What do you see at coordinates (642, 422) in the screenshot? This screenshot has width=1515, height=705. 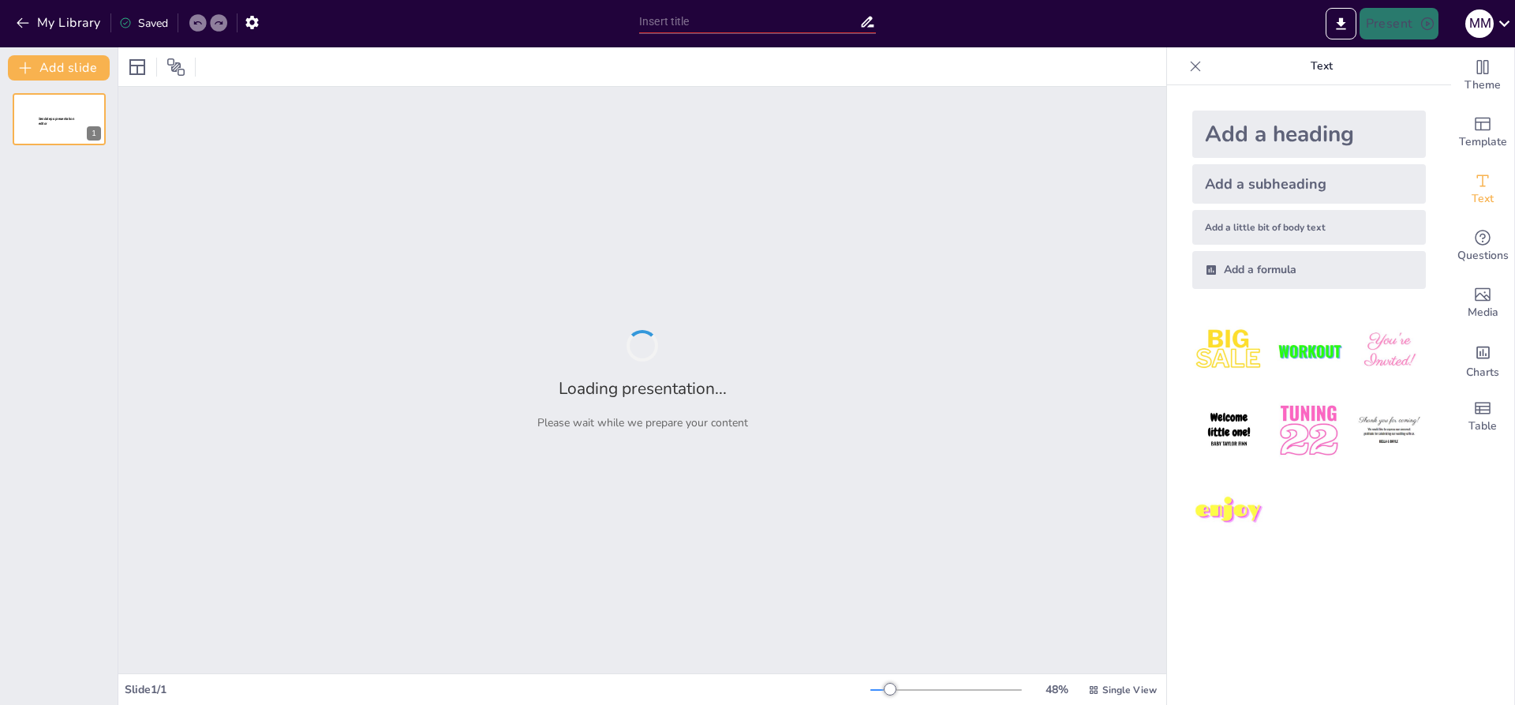 I see `p: Please wait while we prepare your content` at bounding box center [642, 422].